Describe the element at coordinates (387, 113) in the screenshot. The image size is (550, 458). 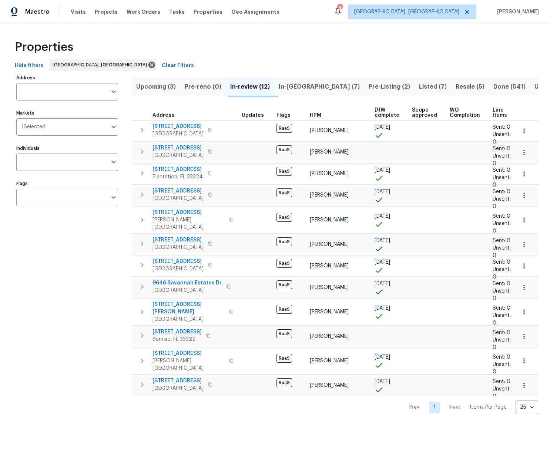
I see `span: D1W complete` at that location.